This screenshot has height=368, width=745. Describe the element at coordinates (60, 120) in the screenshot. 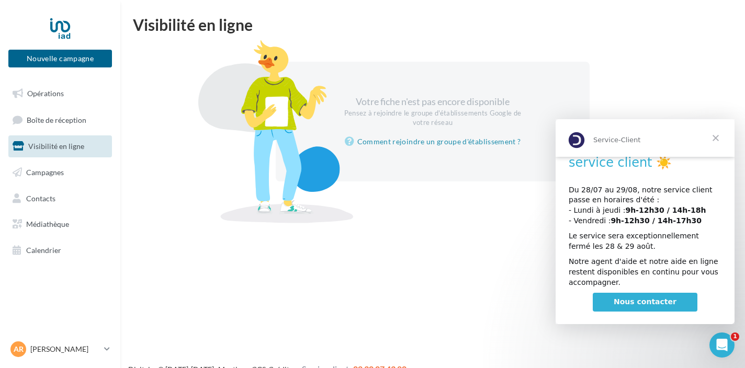

I see `a: Boîte de réception` at that location.